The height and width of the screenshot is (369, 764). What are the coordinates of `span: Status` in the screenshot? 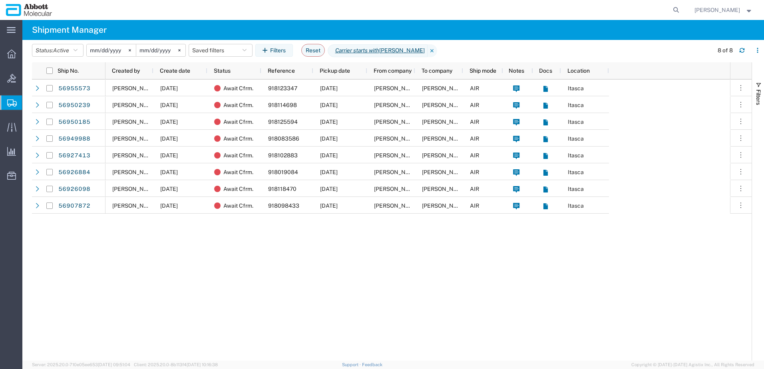 It's located at (222, 71).